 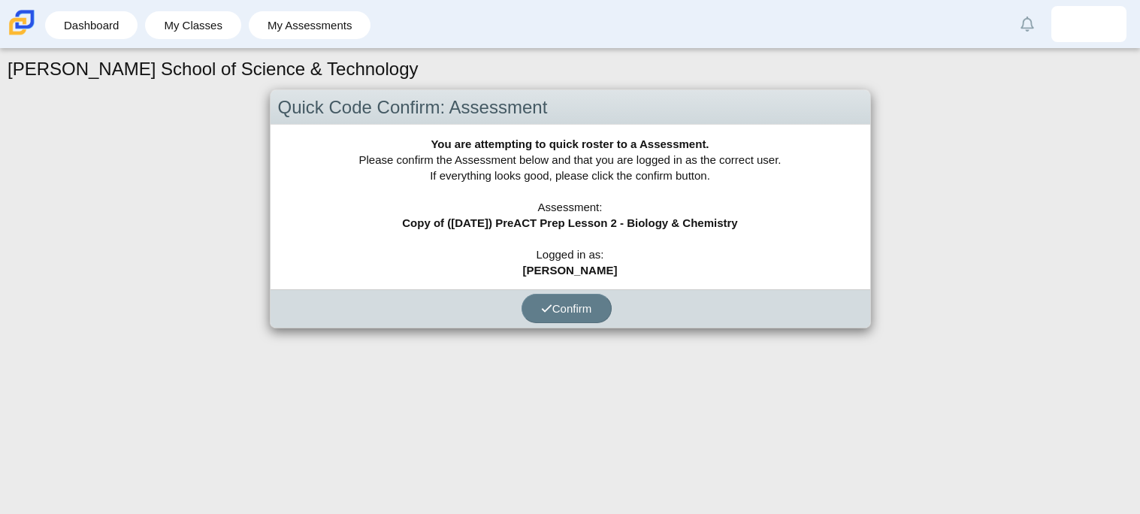 I want to click on a: Dashboard, so click(x=91, y=25).